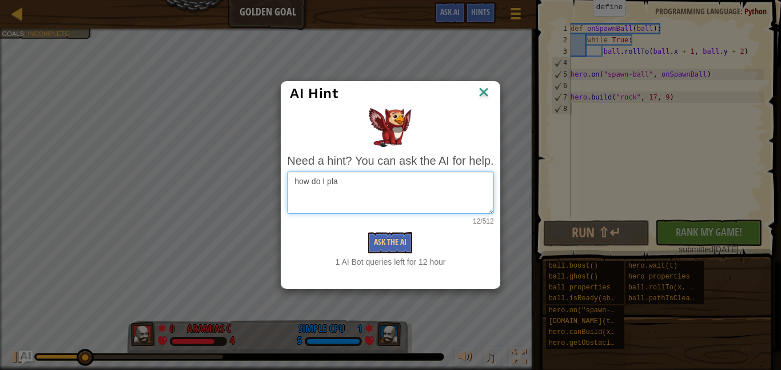  What do you see at coordinates (390, 221) in the screenshot?
I see `div: 12/512` at bounding box center [390, 221].